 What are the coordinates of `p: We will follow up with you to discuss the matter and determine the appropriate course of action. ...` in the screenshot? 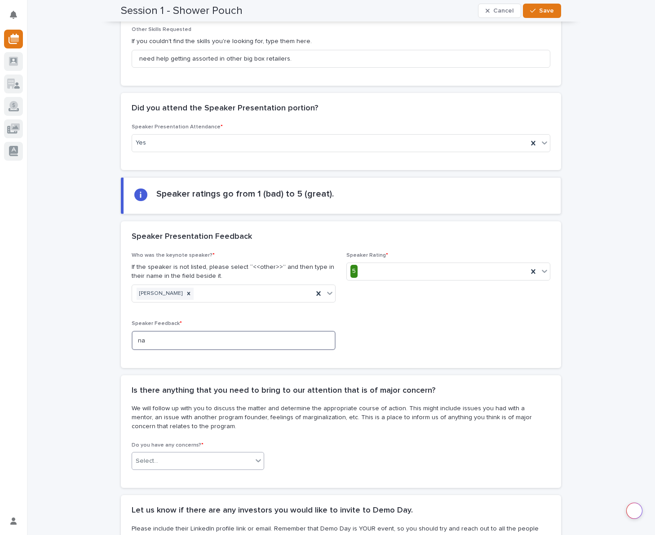 It's located at (339, 418).